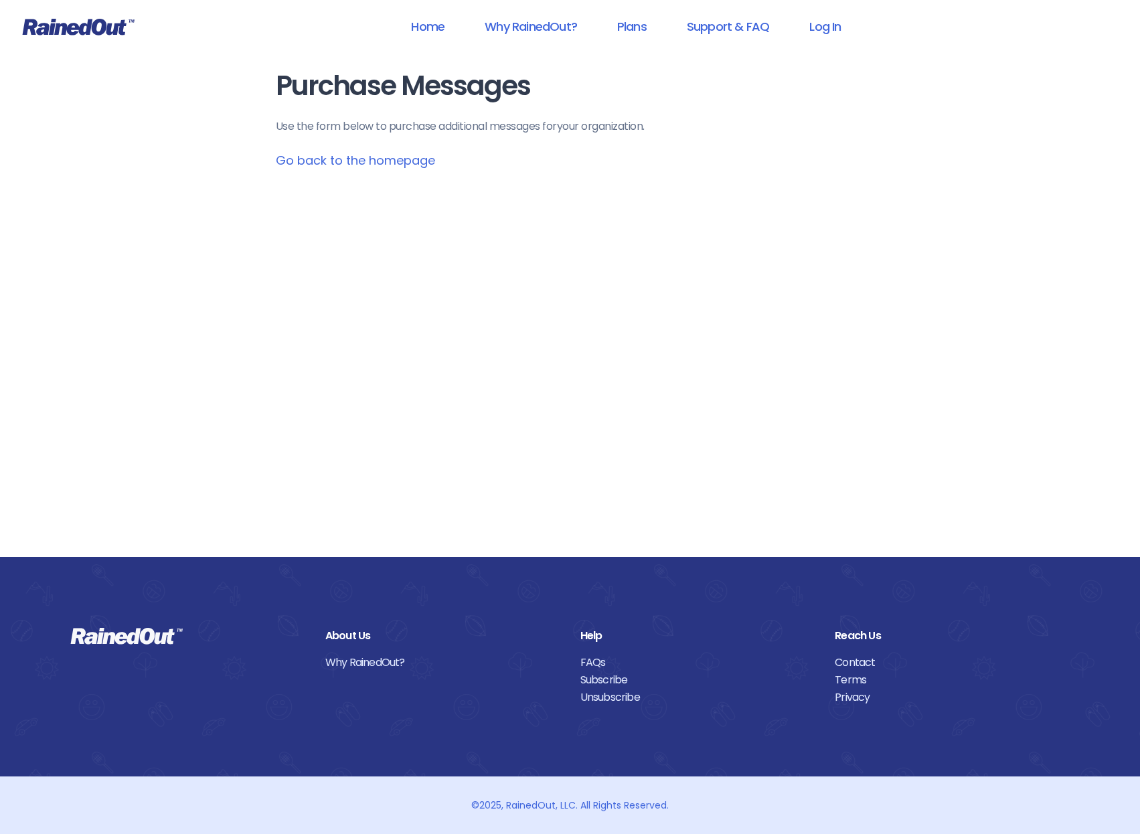  What do you see at coordinates (442, 636) in the screenshot?
I see `div: About Us` at bounding box center [442, 636].